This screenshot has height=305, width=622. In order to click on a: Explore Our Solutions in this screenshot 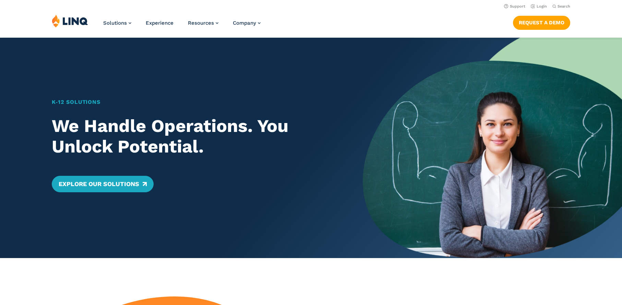, I will do `click(102, 184)`.